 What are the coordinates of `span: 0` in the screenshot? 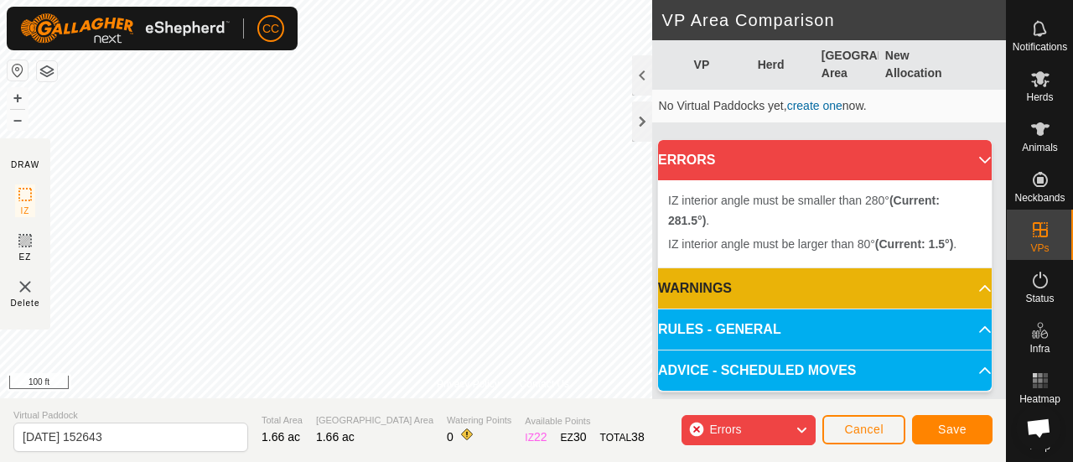 It's located at (450, 437).